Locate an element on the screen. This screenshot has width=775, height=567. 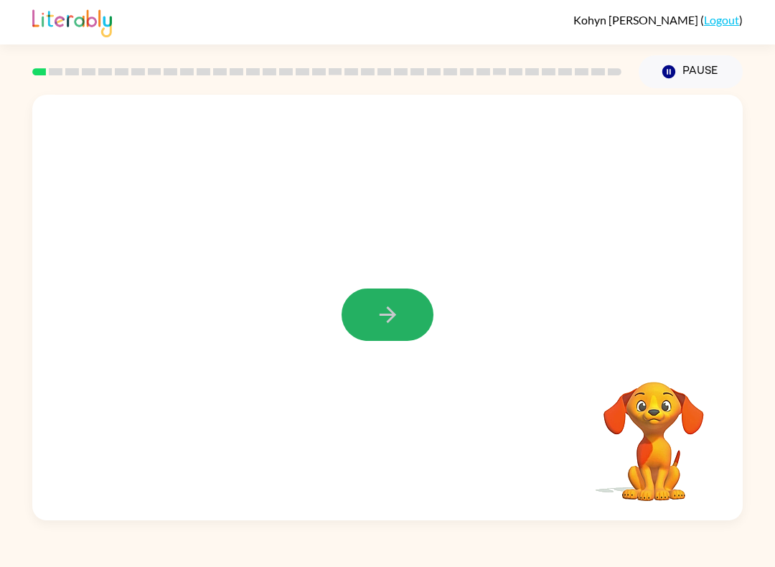
a: Logout is located at coordinates (721, 19).